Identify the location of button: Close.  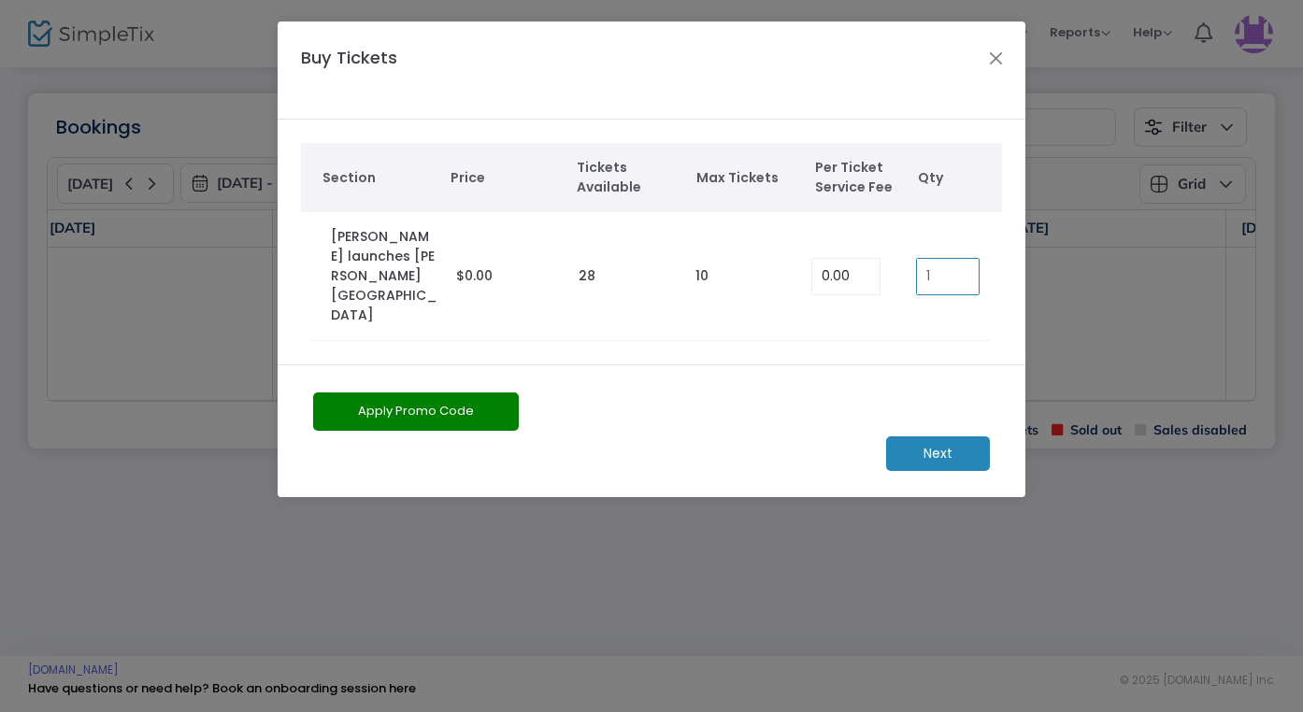
(996, 58).